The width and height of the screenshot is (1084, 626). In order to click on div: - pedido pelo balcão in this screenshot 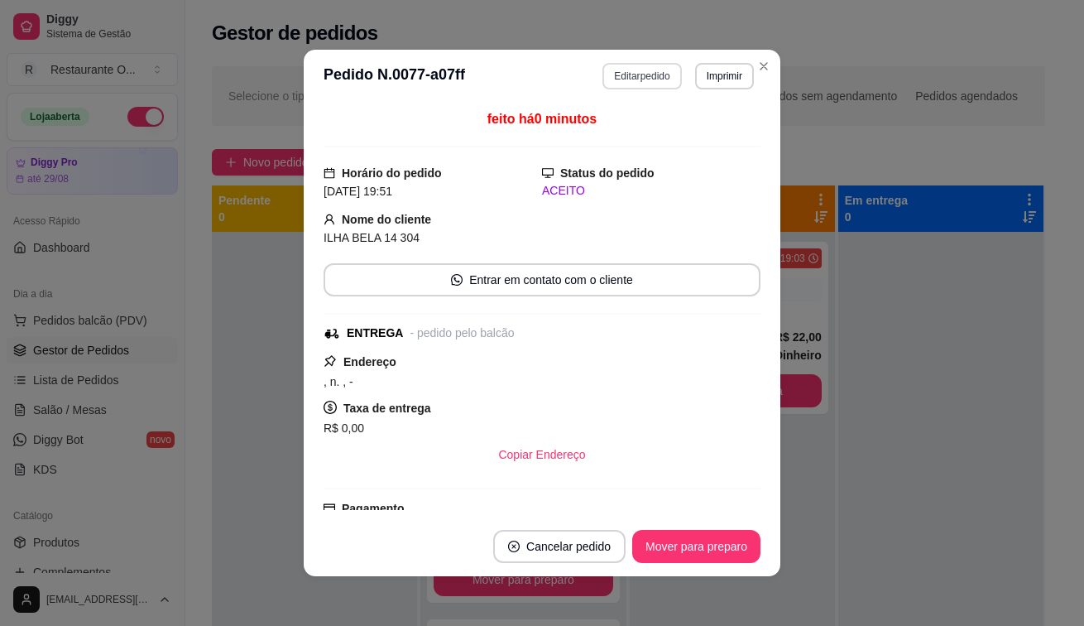, I will do `click(462, 333)`.